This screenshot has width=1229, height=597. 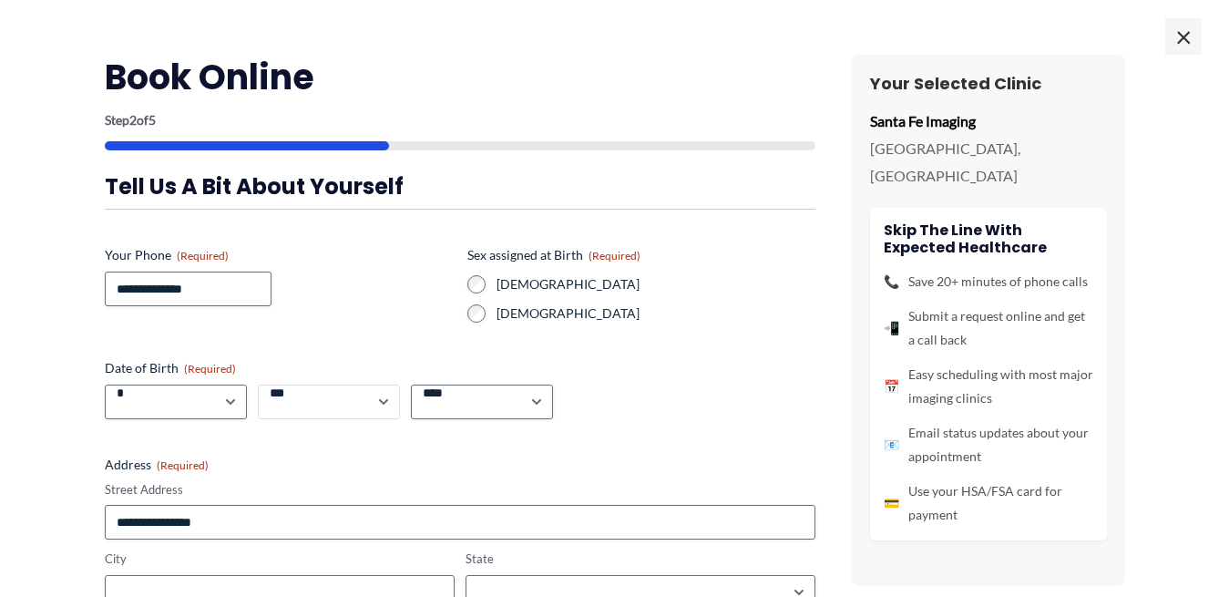 What do you see at coordinates (989, 239) in the screenshot?
I see `h4: Skip the line with Expected Healthcare` at bounding box center [989, 239].